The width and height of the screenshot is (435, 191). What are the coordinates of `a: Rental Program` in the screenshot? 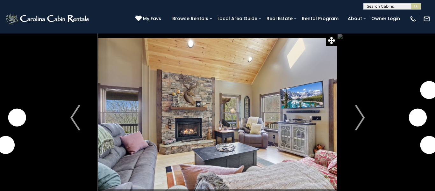 It's located at (320, 18).